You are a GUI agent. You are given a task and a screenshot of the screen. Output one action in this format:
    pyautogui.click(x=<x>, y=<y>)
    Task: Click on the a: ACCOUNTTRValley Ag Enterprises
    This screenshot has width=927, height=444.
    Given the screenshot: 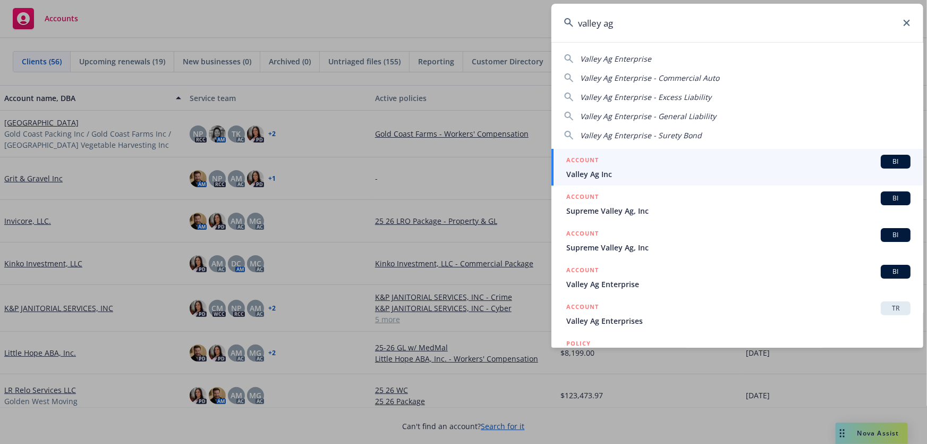 What is the action you would take?
    pyautogui.click(x=737, y=313)
    